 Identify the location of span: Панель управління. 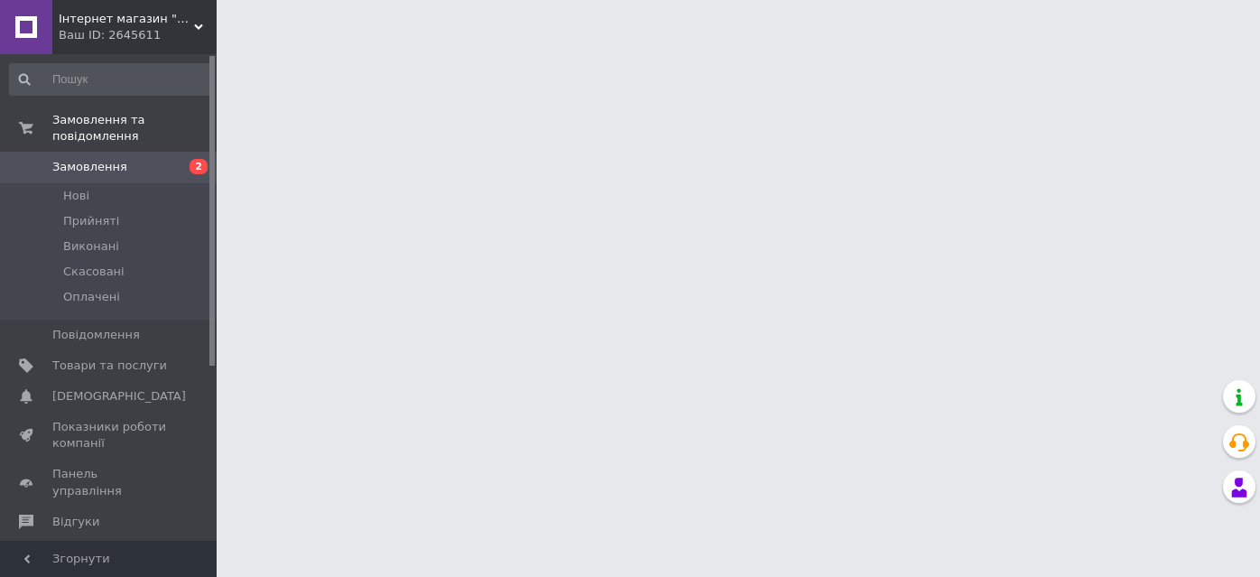
(109, 482).